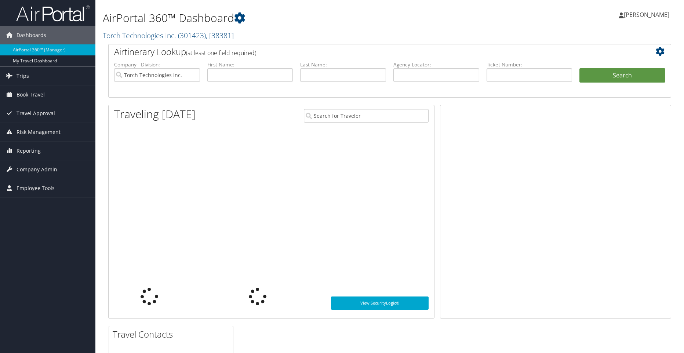 This screenshot has height=353, width=684. Describe the element at coordinates (192, 35) in the screenshot. I see `span: ( 301423 )` at that location.